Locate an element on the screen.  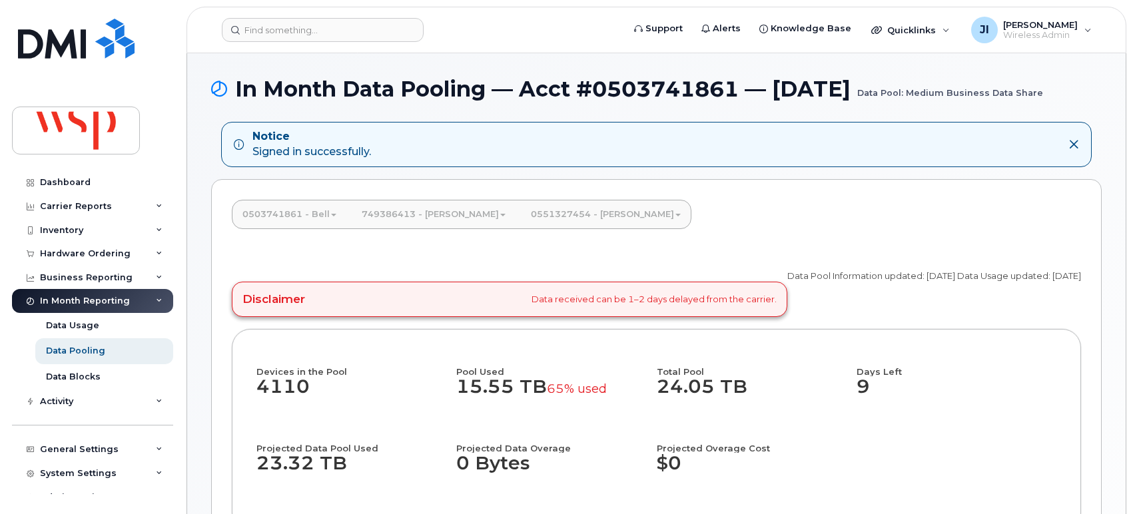
small: 65% used is located at coordinates (577, 388).